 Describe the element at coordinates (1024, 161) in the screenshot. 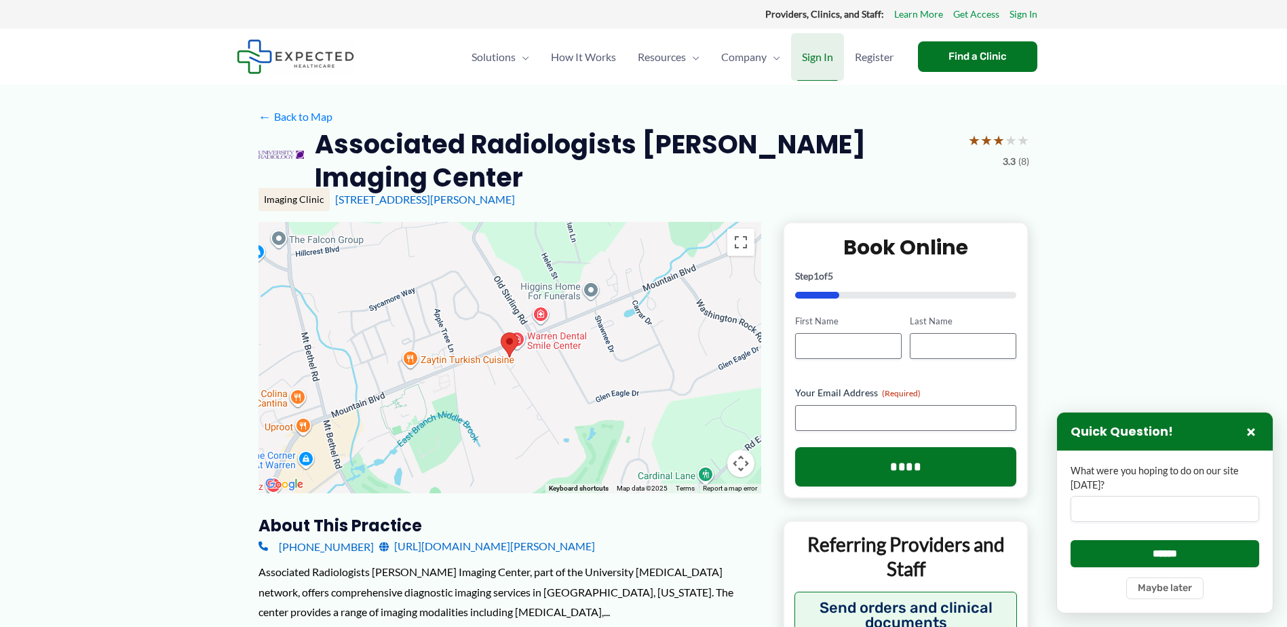

I see `span: (8)` at that location.